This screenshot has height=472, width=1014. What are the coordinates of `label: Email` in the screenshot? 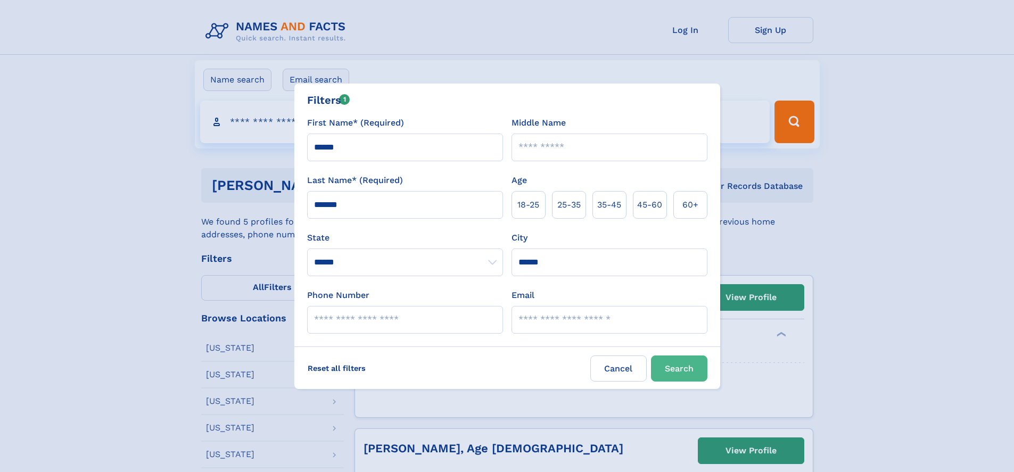 It's located at (523, 295).